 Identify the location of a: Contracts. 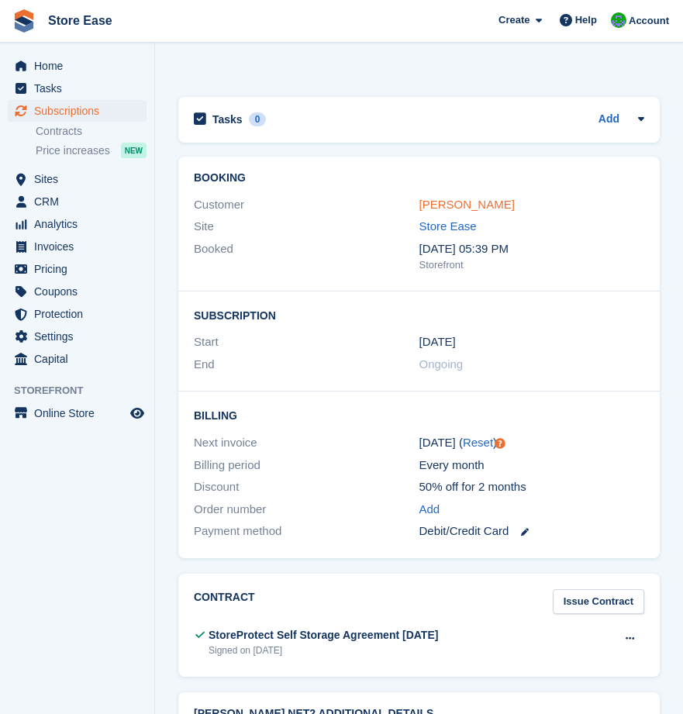
(91, 131).